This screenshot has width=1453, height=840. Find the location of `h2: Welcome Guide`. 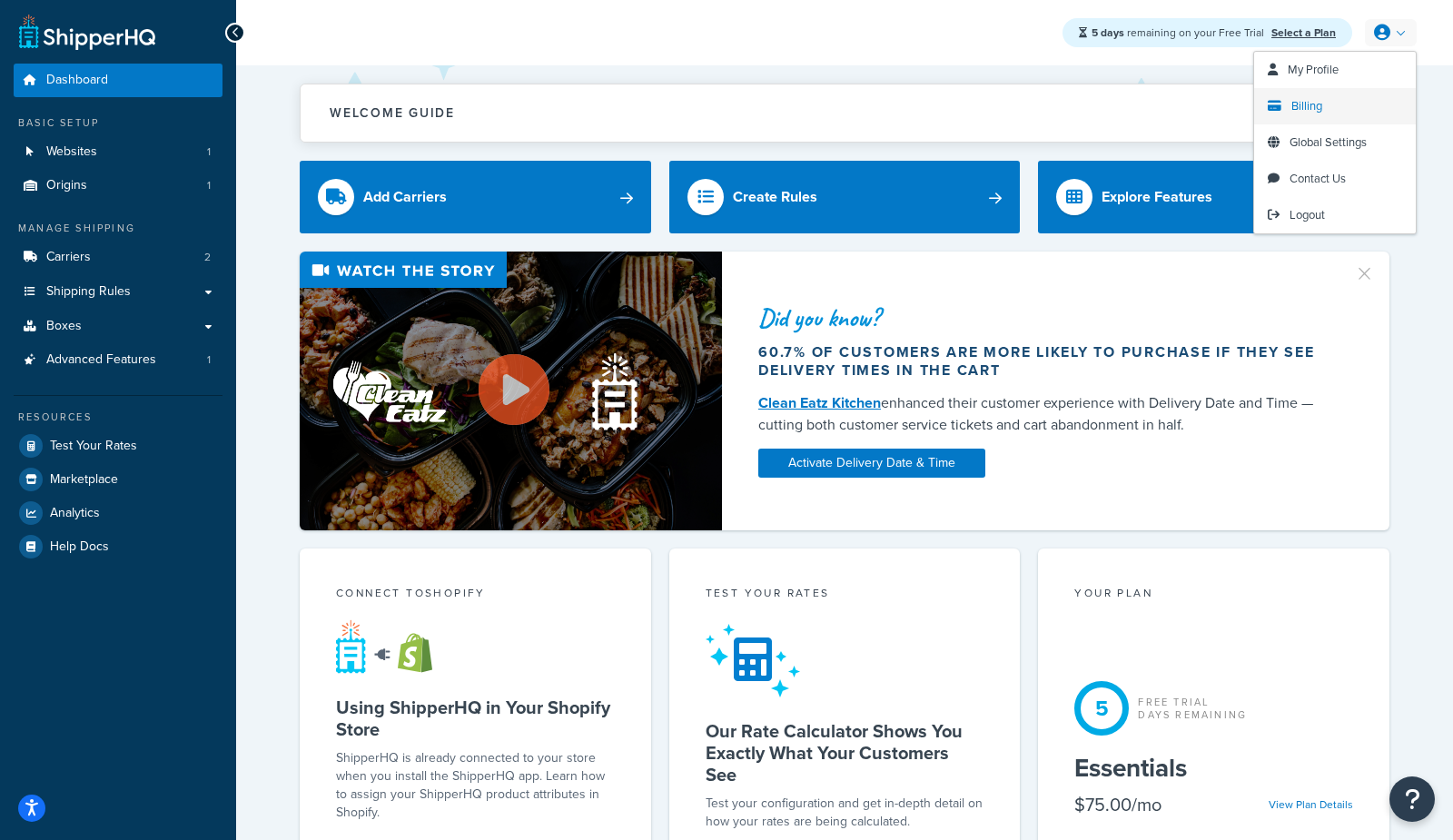

h2: Welcome Guide is located at coordinates (393, 113).